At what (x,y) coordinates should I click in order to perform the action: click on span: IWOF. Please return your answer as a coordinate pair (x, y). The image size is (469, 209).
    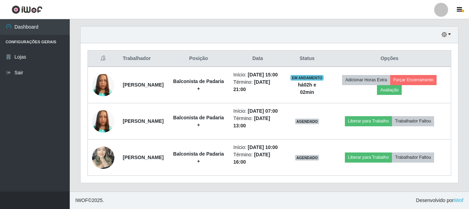
    Looking at the image, I should click on (82, 200).